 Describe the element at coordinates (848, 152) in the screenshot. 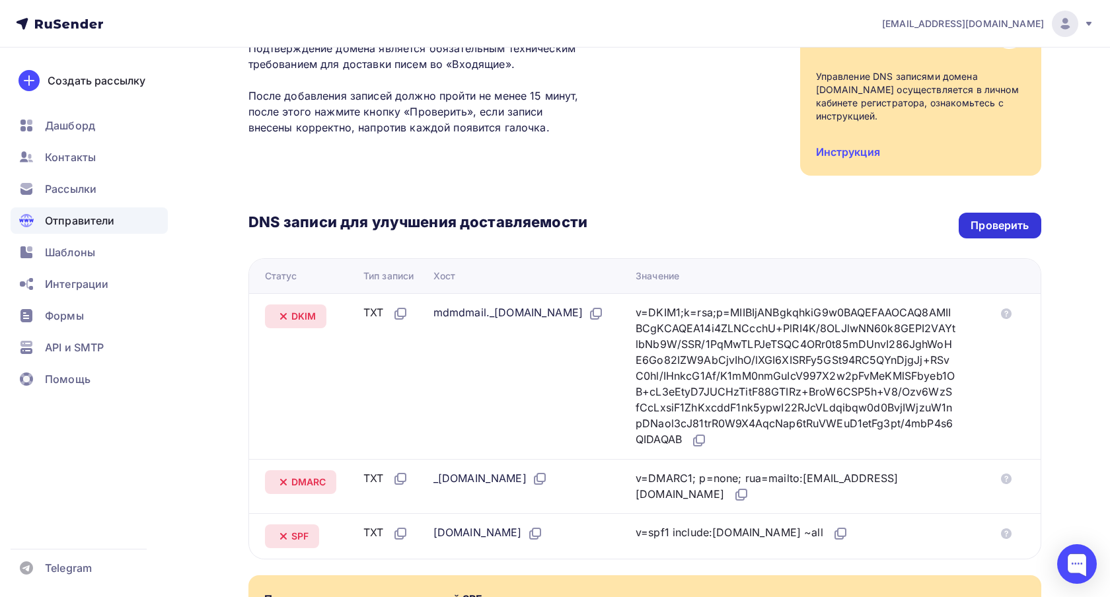

I see `a: Инструкция` at that location.